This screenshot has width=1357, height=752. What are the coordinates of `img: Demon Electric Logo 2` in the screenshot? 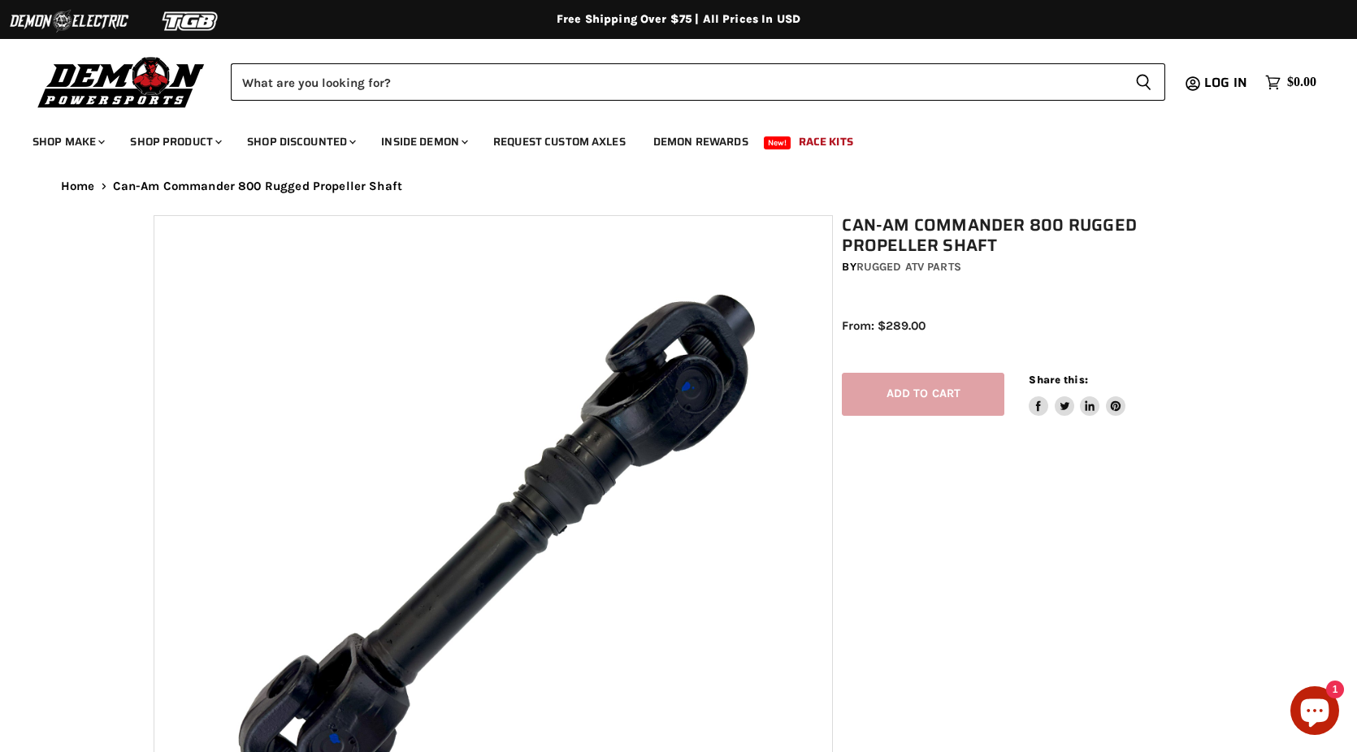 It's located at (69, 21).